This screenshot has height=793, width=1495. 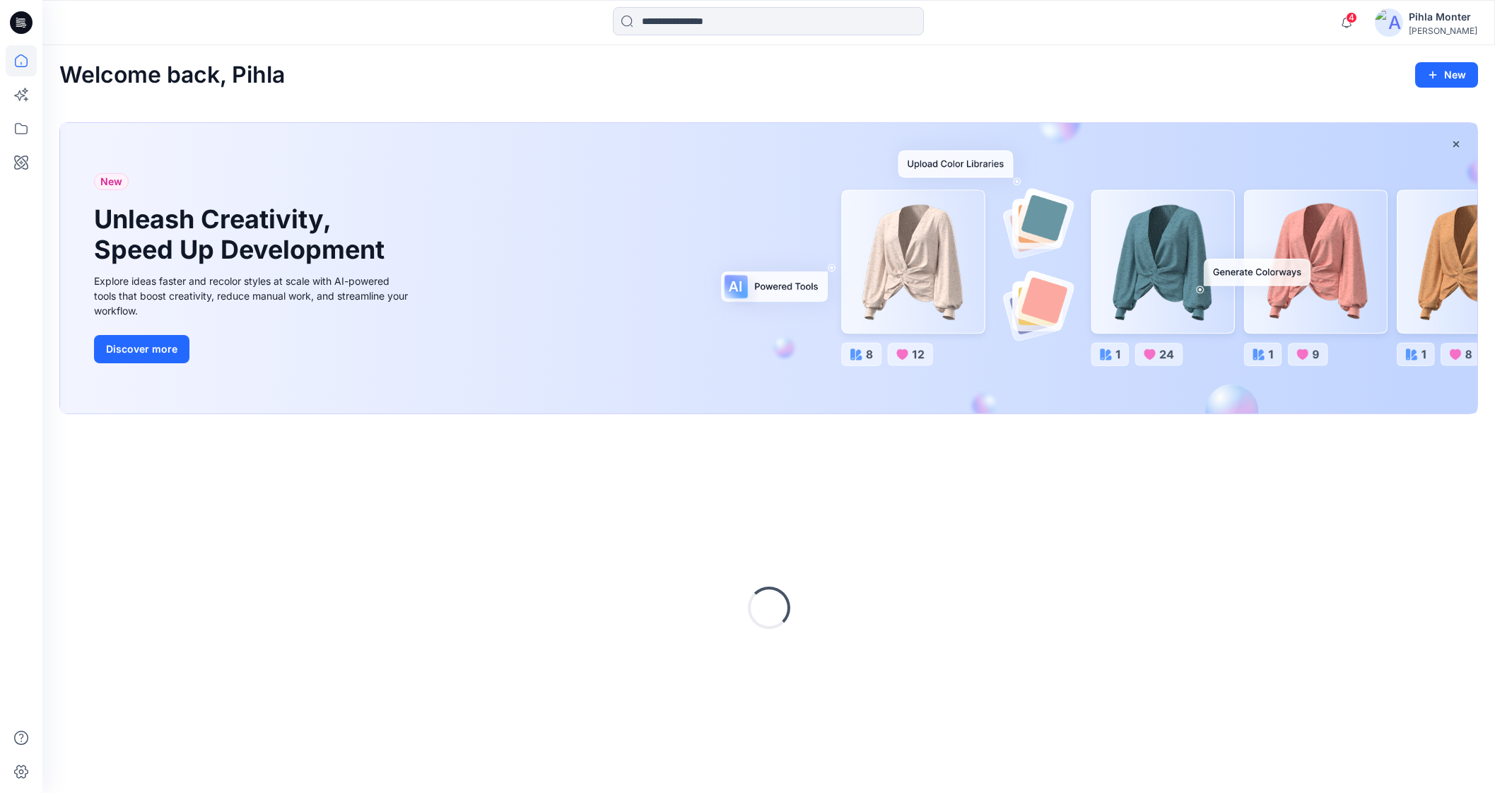 I want to click on span: New, so click(x=111, y=182).